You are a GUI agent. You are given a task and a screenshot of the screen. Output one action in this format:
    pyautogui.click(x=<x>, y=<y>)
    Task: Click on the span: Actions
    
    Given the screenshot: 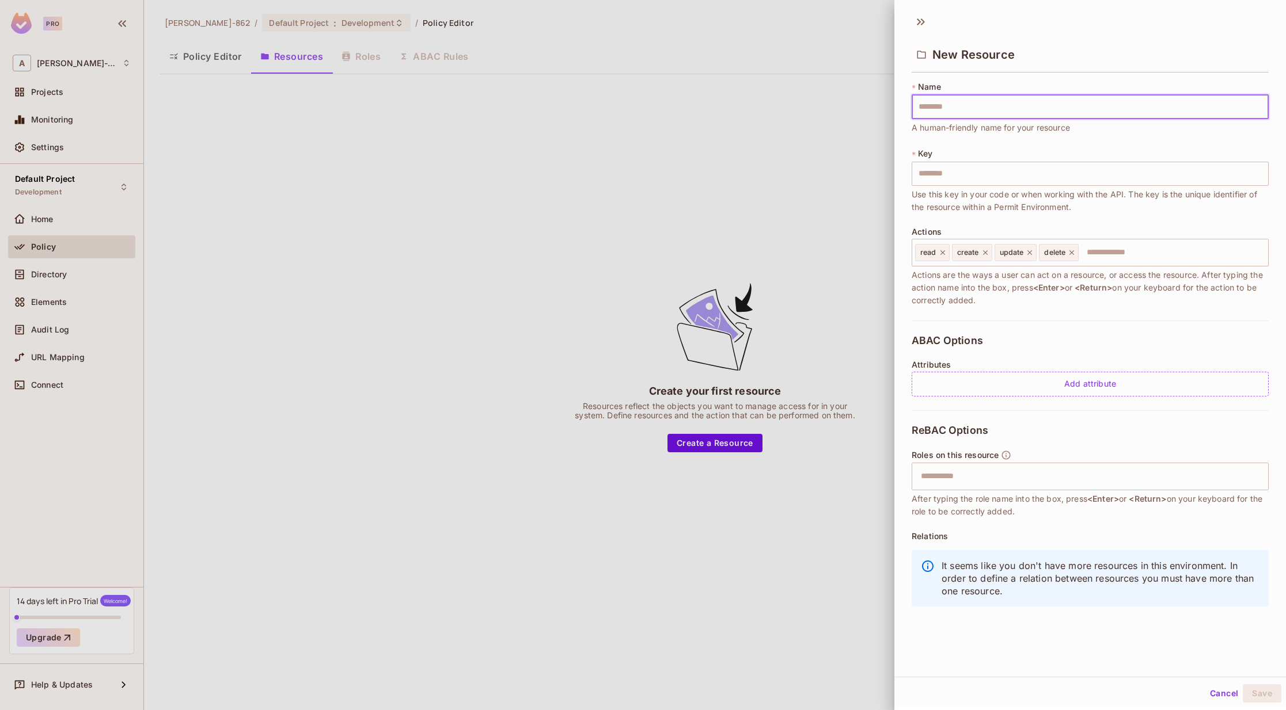 What is the action you would take?
    pyautogui.click(x=926, y=232)
    